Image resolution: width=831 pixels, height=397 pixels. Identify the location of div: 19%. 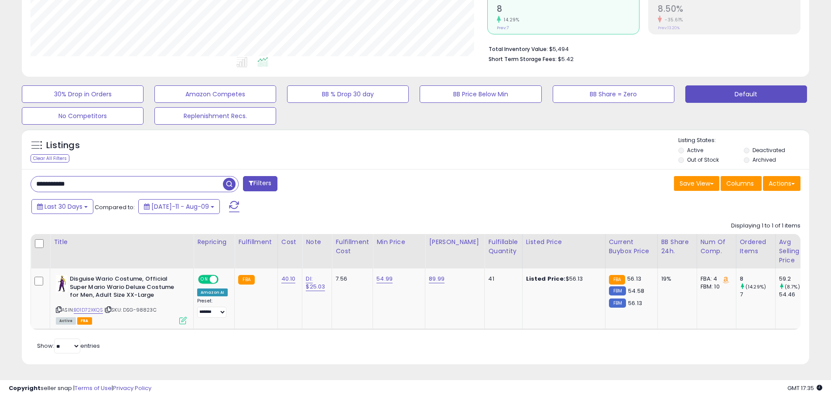
(676, 279).